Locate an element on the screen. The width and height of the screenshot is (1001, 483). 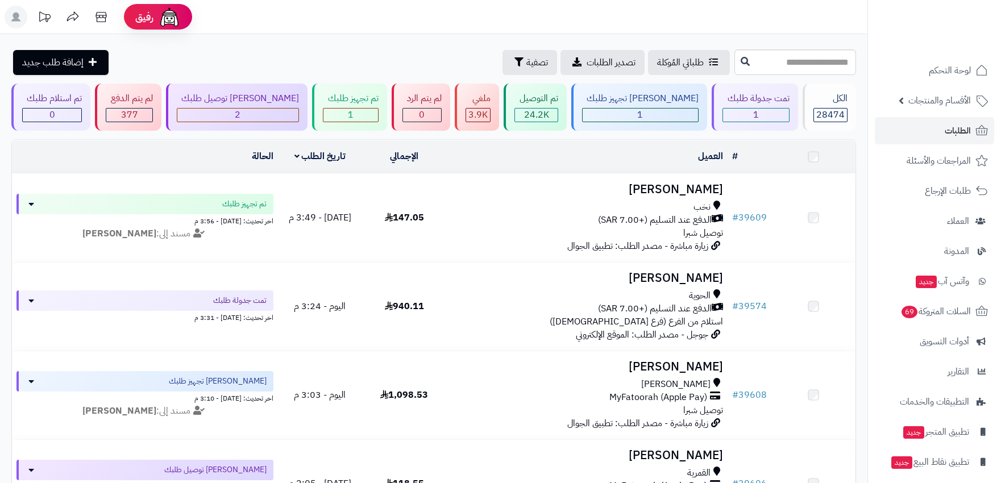
span: تصفية is located at coordinates (537, 63).